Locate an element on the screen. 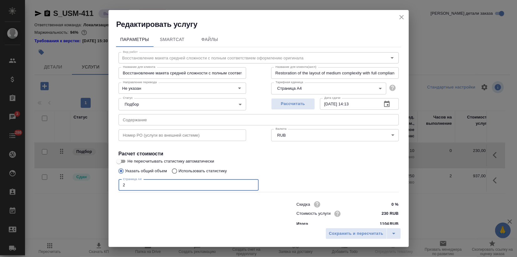  span: SmartCat is located at coordinates (172, 39).